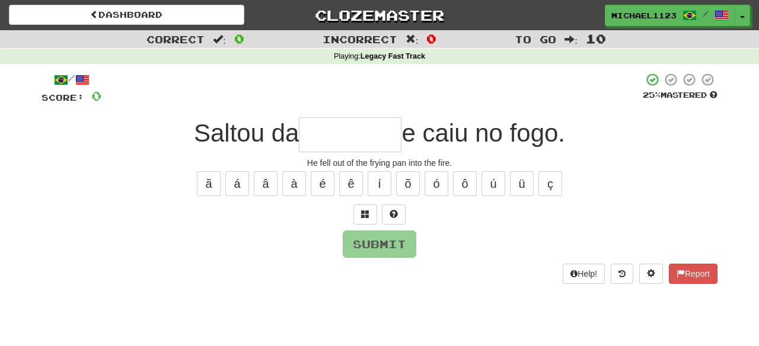  I want to click on button: Round history (alt+y), so click(622, 274).